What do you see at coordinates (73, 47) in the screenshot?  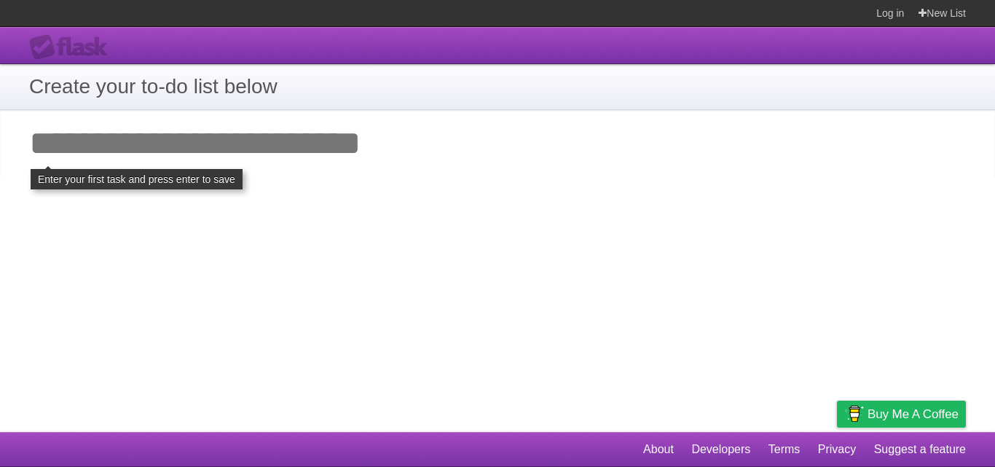 I see `div: Flask` at bounding box center [73, 47].